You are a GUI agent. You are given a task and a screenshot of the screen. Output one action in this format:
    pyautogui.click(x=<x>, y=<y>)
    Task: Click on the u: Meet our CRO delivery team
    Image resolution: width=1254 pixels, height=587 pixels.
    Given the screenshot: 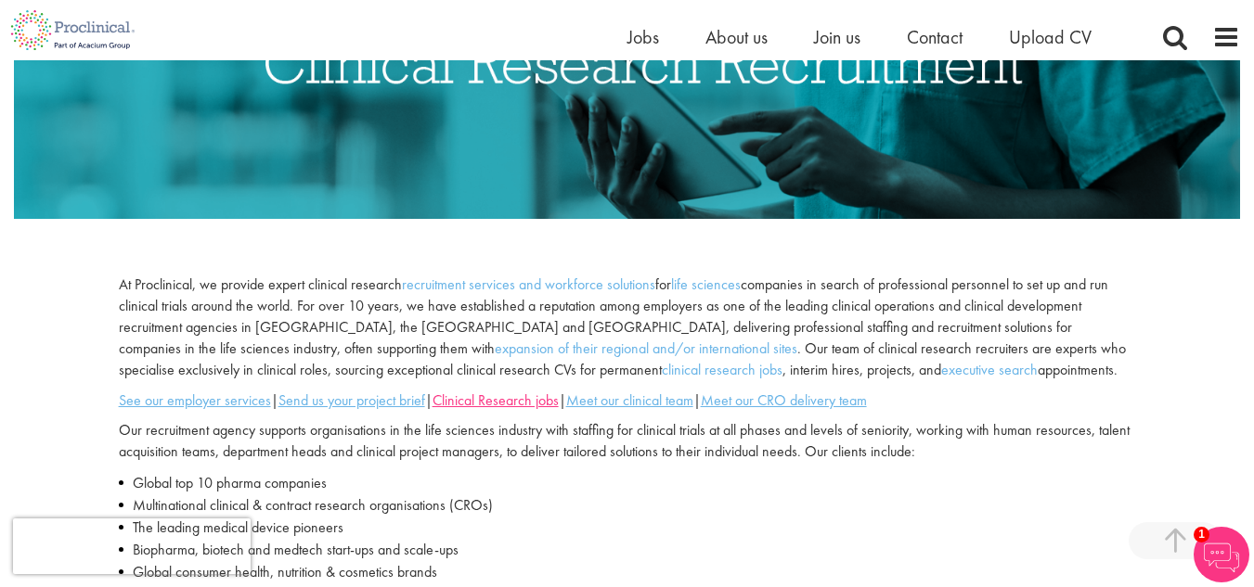 What is the action you would take?
    pyautogui.click(x=783, y=400)
    